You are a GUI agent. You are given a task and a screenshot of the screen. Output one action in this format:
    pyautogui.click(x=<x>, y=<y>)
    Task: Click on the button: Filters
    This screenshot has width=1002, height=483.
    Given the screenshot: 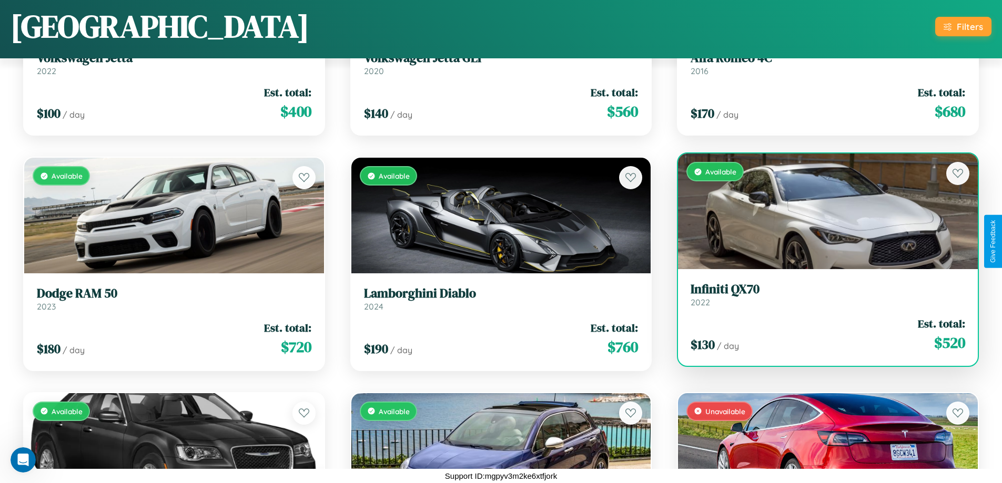 What is the action you would take?
    pyautogui.click(x=963, y=26)
    